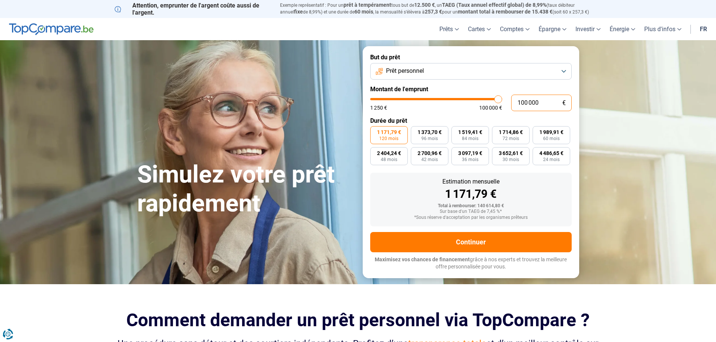  What do you see at coordinates (470, 153) in the screenshot?
I see `span: 3 097,19 €` at bounding box center [470, 153].